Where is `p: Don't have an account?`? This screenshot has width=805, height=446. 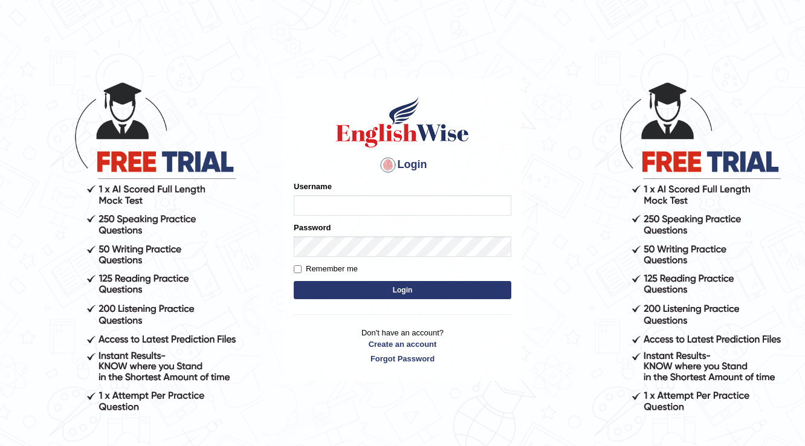 p: Don't have an account? is located at coordinates (403, 346).